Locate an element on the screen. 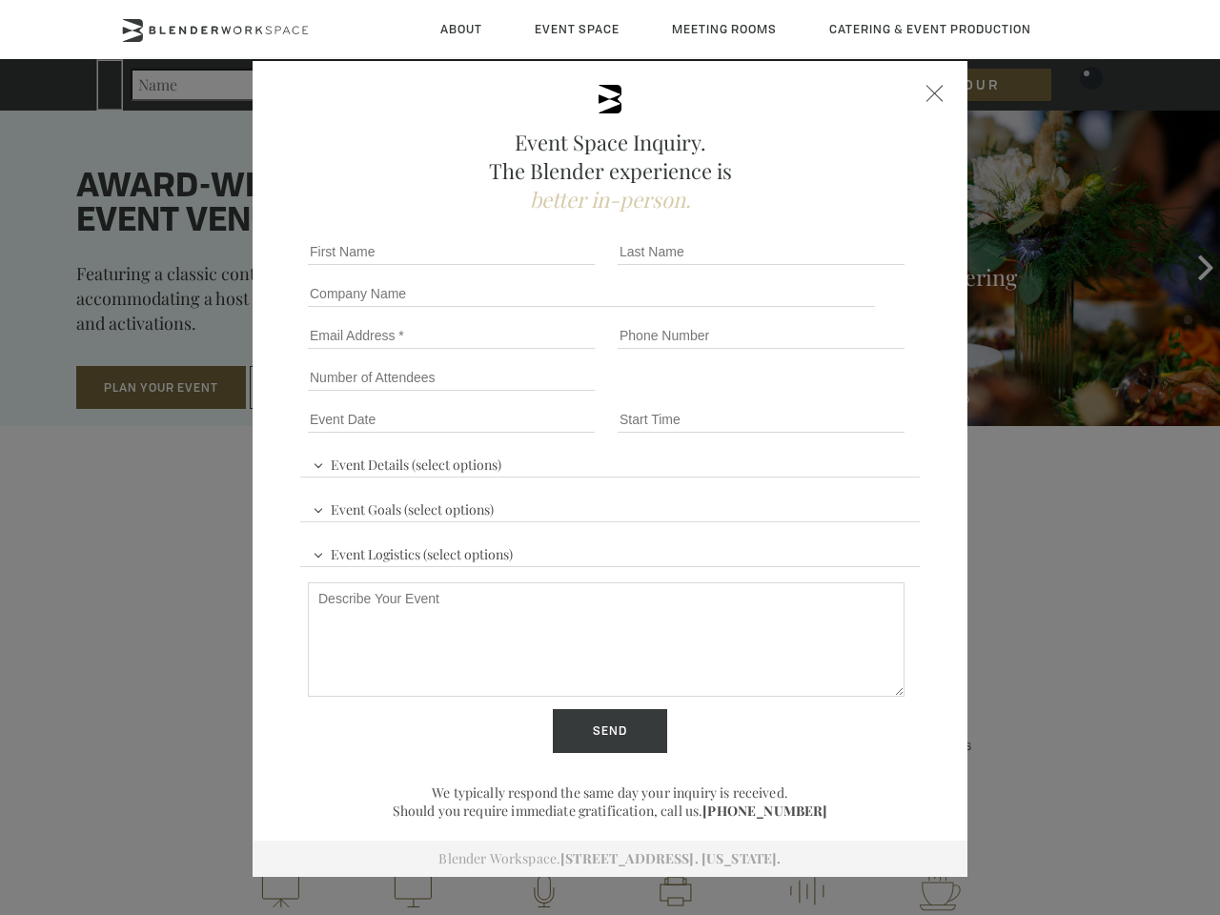  p: Should you require immediate gratification, call us. is located at coordinates (610, 810).